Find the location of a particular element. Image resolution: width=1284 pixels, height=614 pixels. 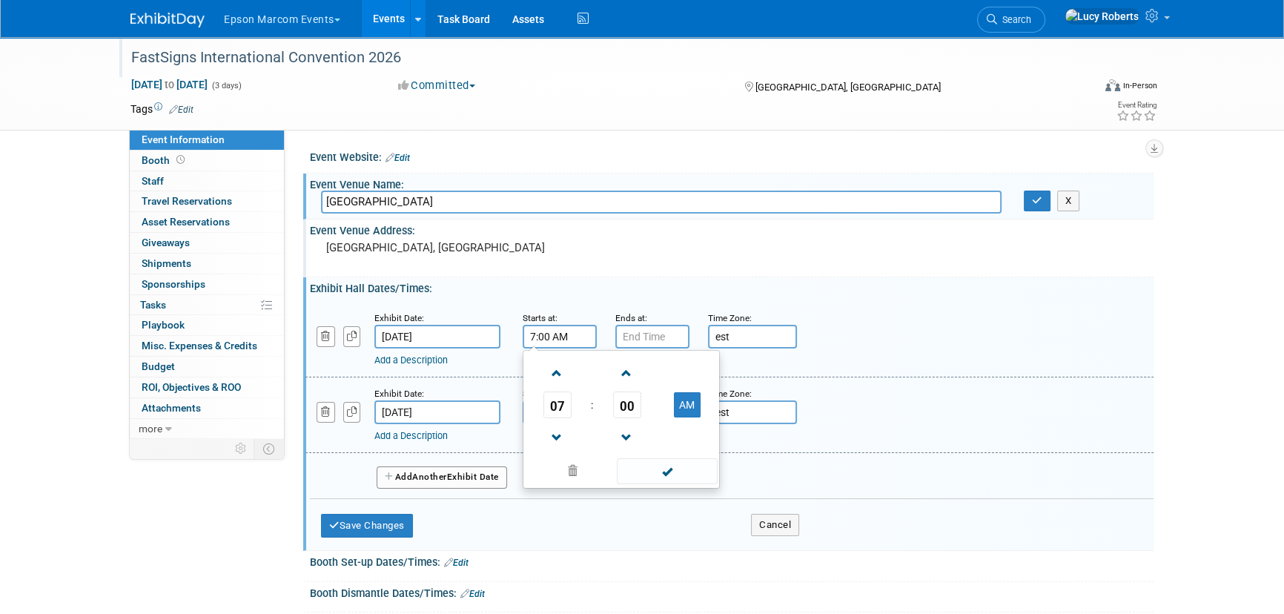

a: Staff is located at coordinates (207, 181).